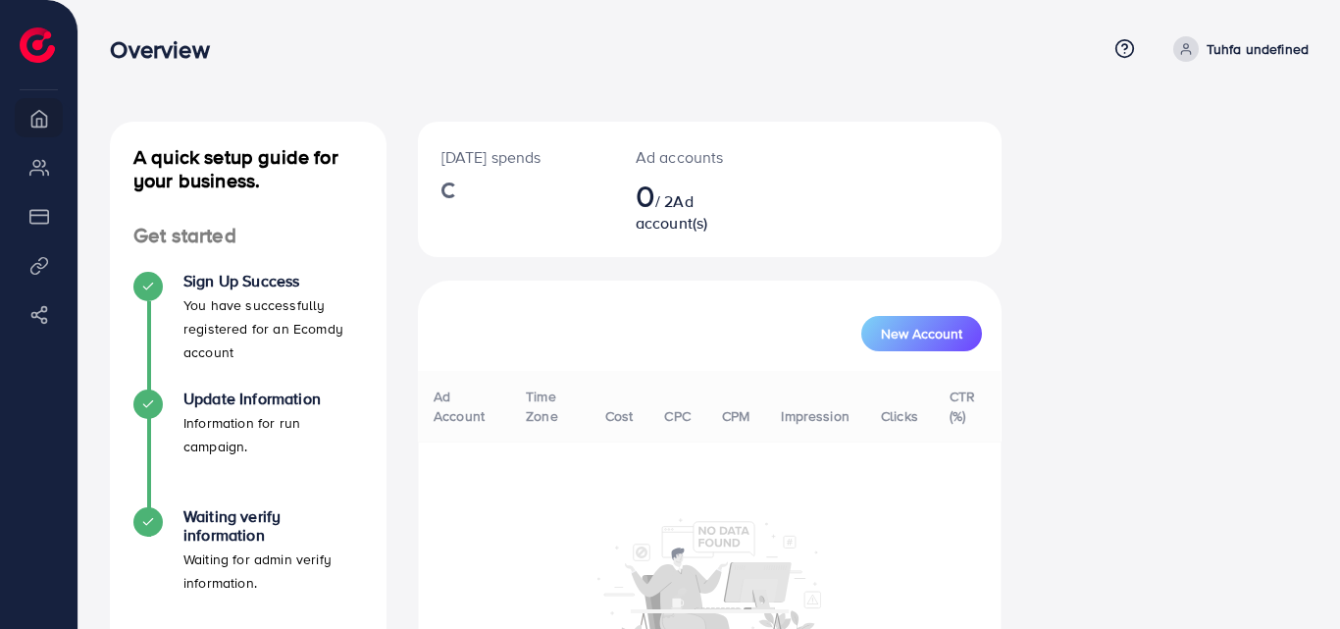 The image size is (1340, 629). Describe the element at coordinates (248, 236) in the screenshot. I see `h4: Get started` at that location.